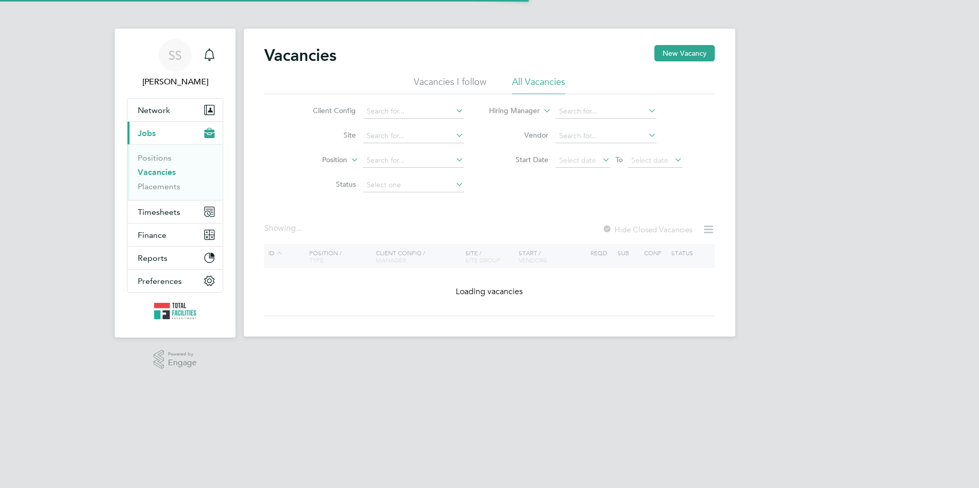 The image size is (979, 488). What do you see at coordinates (160, 281) in the screenshot?
I see `span: Preferences` at bounding box center [160, 281].